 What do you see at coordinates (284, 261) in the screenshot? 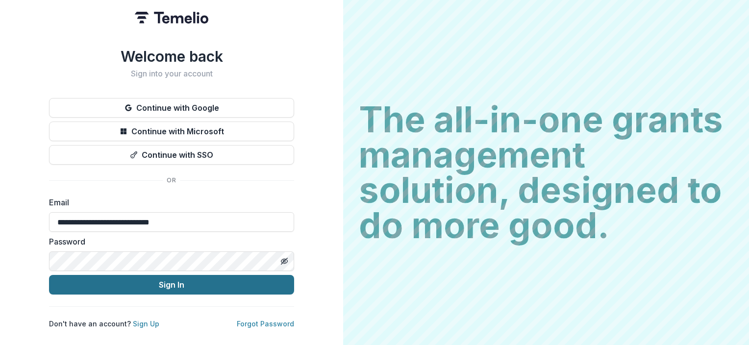
I see `button: Toggle password visibility` at bounding box center [284, 261].